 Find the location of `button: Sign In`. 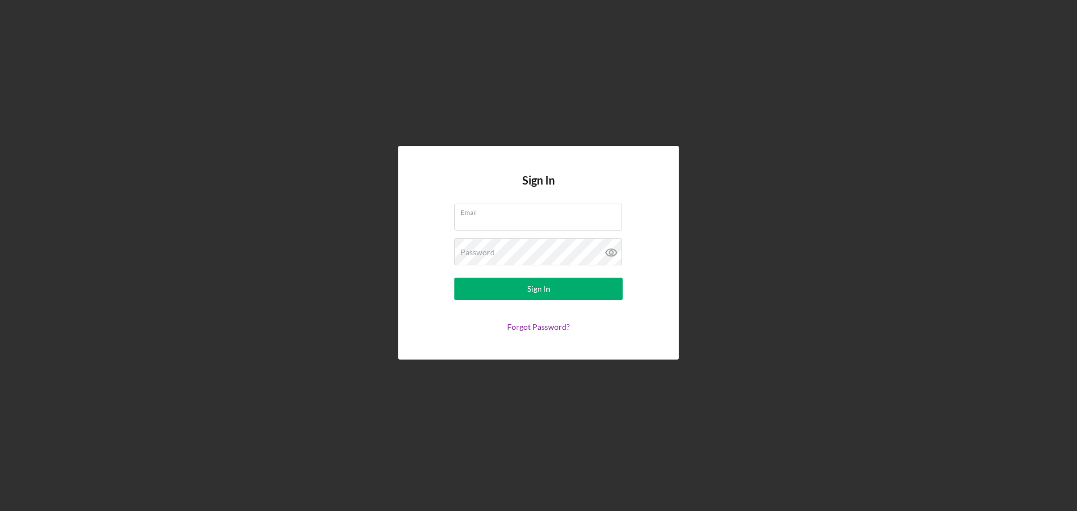

button: Sign In is located at coordinates (538, 289).